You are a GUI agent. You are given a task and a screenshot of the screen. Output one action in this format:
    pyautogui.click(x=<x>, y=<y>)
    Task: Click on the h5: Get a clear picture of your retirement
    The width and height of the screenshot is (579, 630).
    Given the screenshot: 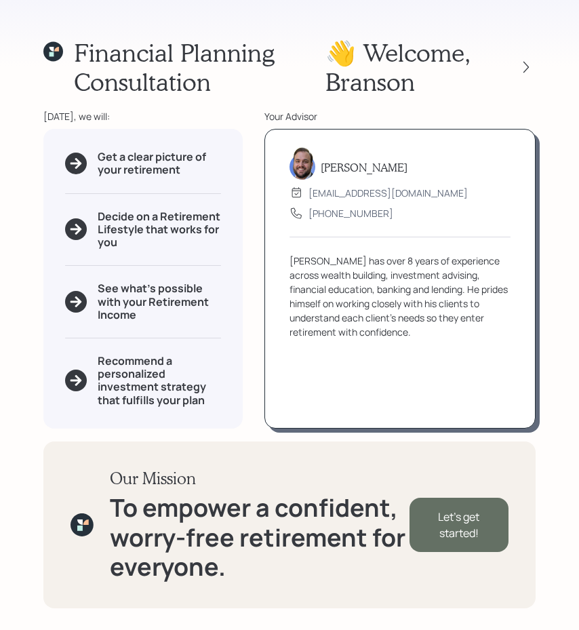 What is the action you would take?
    pyautogui.click(x=159, y=164)
    